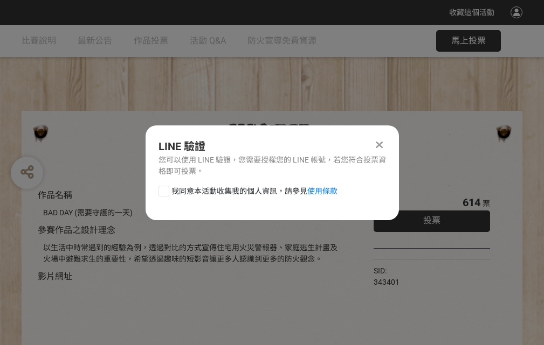  Describe the element at coordinates (254, 191) in the screenshot. I see `span: 我同意本活動收集我的個人資訊，請參見` at that location.